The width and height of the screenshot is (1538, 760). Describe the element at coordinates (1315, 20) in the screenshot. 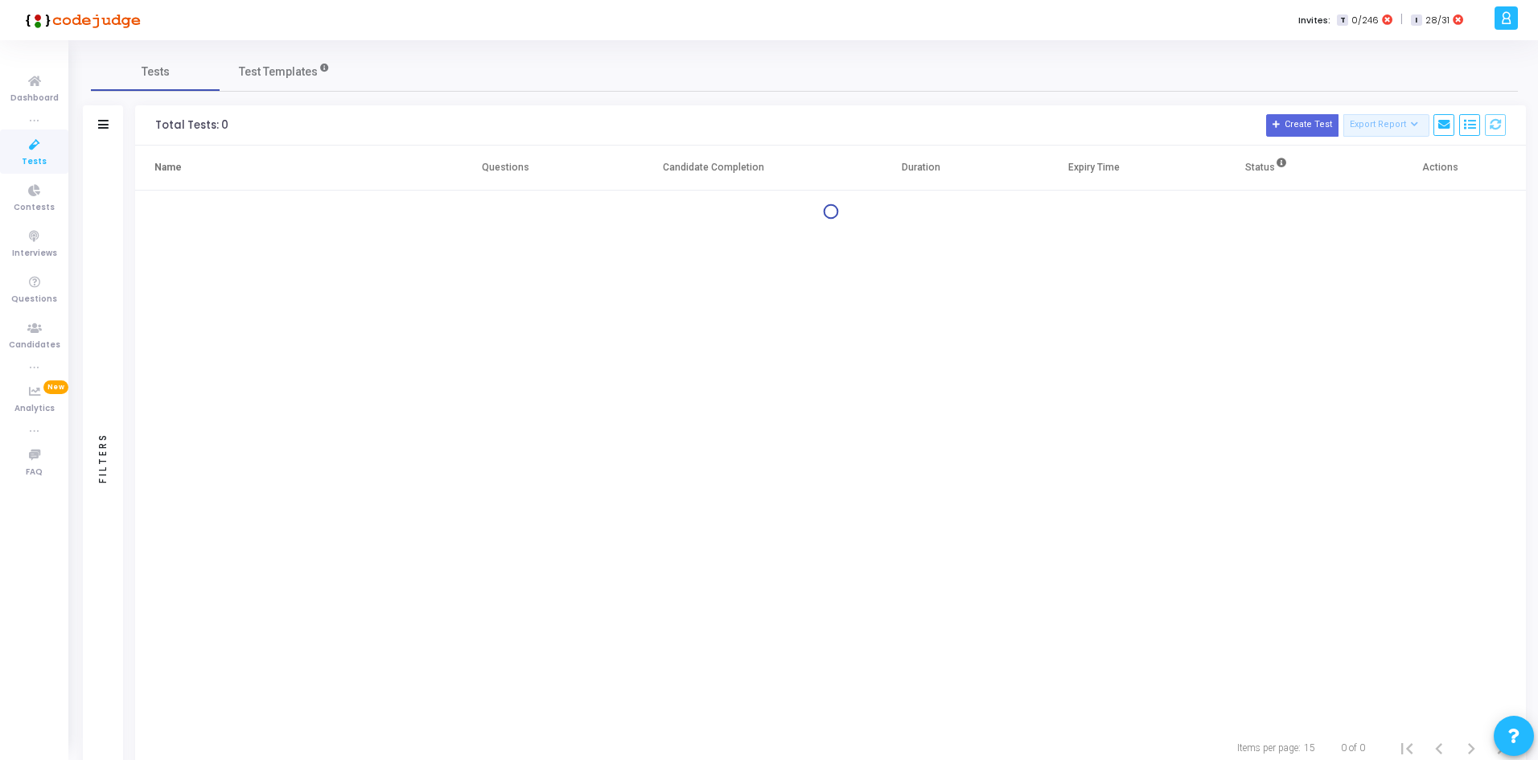

I see `label: Invites:` at that location.